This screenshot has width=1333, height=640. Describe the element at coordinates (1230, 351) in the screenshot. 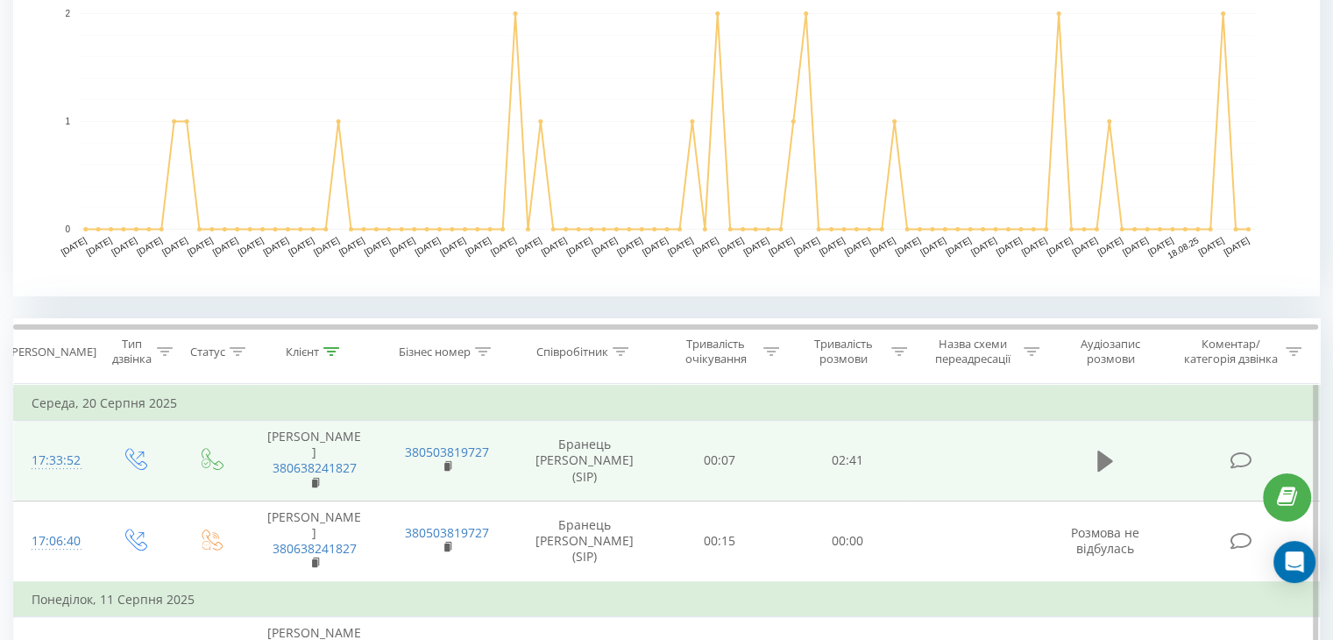

I see `div: Коментар/категорія дзвінка` at that location.